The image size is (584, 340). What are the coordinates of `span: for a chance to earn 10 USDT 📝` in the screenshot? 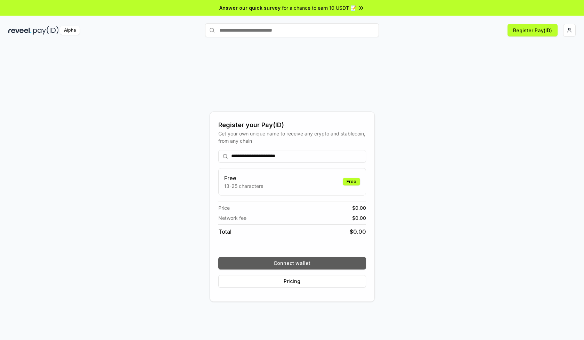 It's located at (319, 8).